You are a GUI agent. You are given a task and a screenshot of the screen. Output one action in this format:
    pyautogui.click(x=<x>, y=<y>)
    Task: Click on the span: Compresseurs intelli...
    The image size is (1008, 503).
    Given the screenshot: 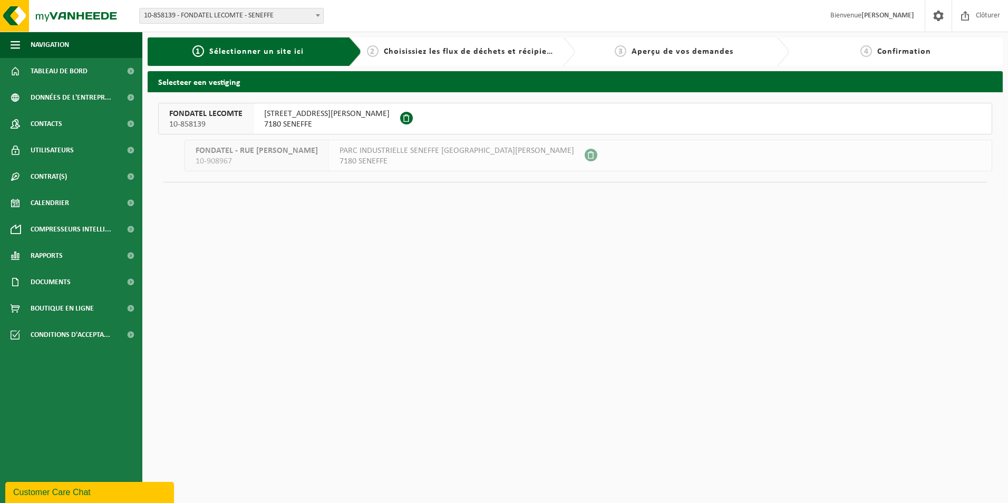 What is the action you would take?
    pyautogui.click(x=71, y=229)
    